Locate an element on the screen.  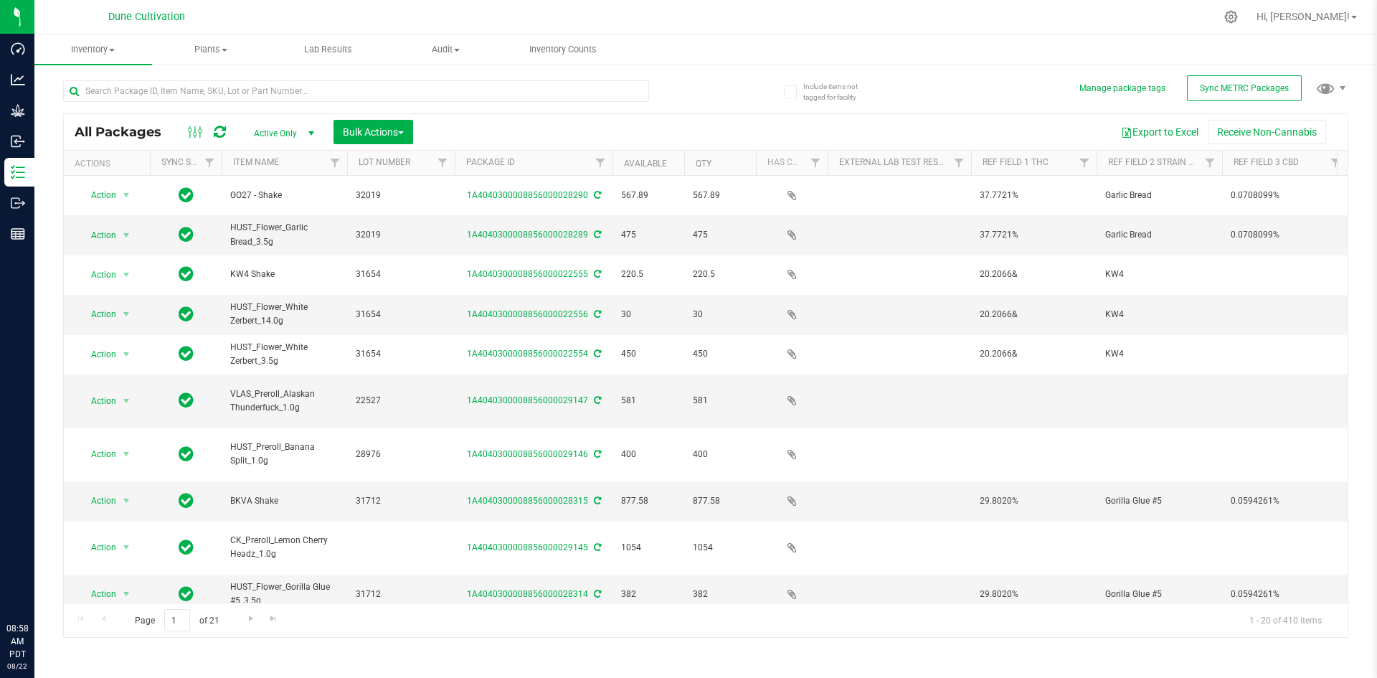
span: 450 is located at coordinates (649, 354).